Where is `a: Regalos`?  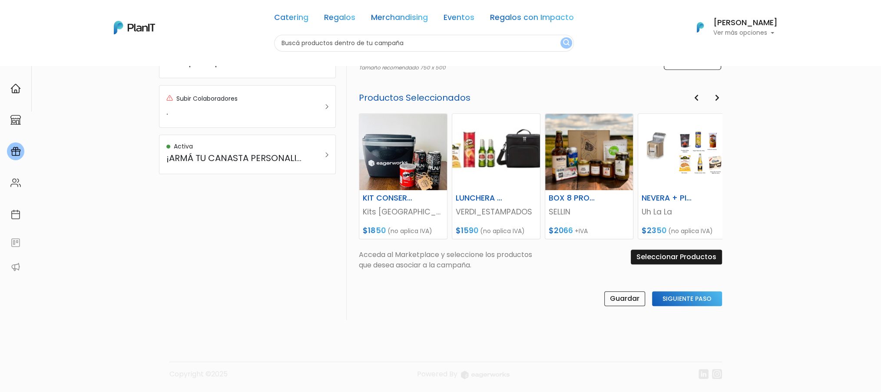
a: Regalos is located at coordinates (340, 19).